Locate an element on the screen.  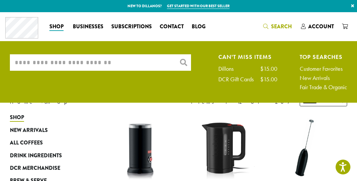
h4: Top Searches is located at coordinates (323, 57).